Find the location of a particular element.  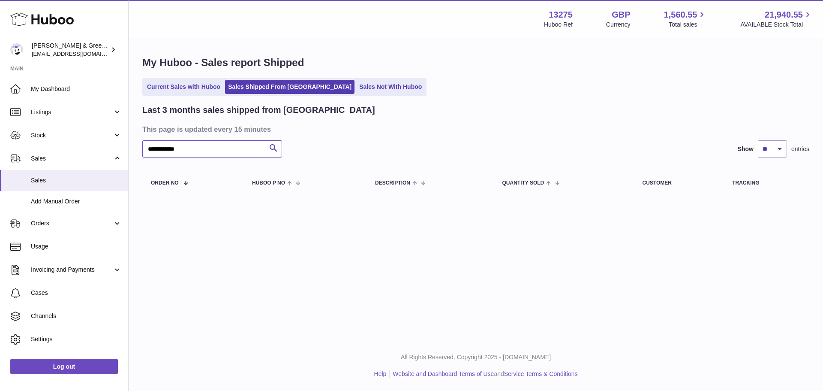

li: and is located at coordinates (484, 373).